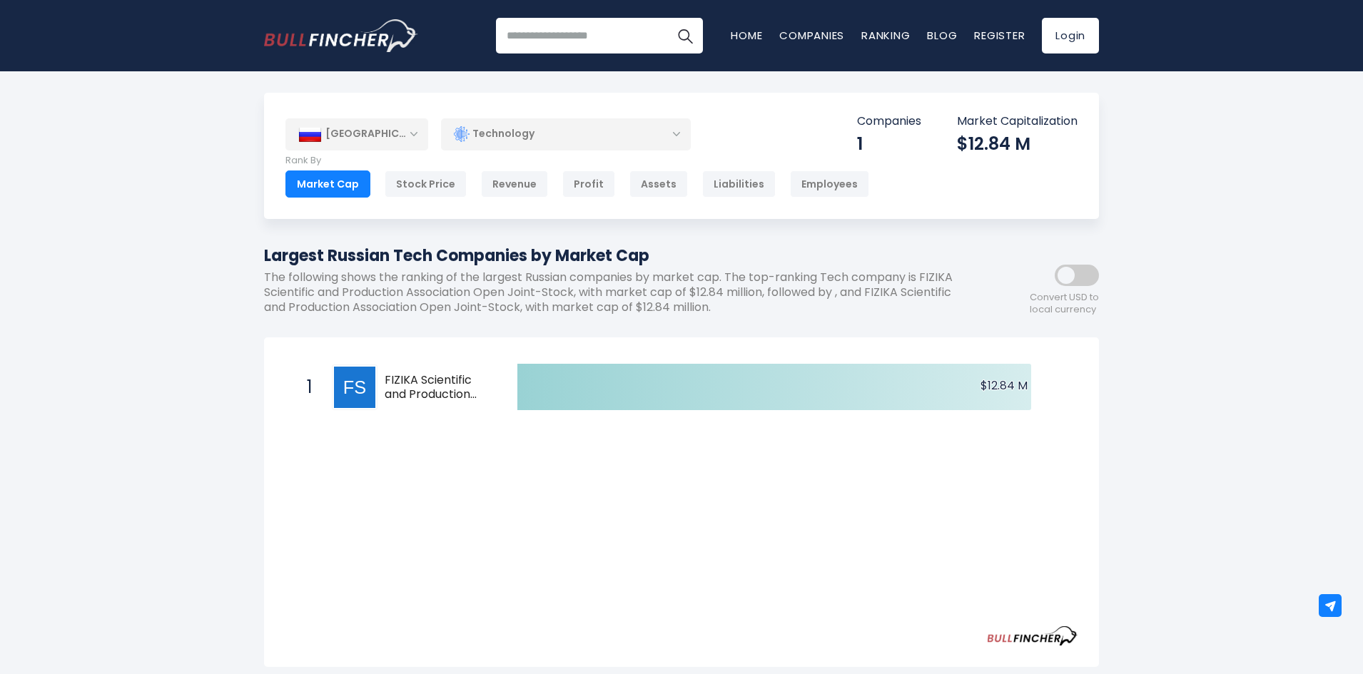  What do you see at coordinates (999, 35) in the screenshot?
I see `a: Register` at bounding box center [999, 35].